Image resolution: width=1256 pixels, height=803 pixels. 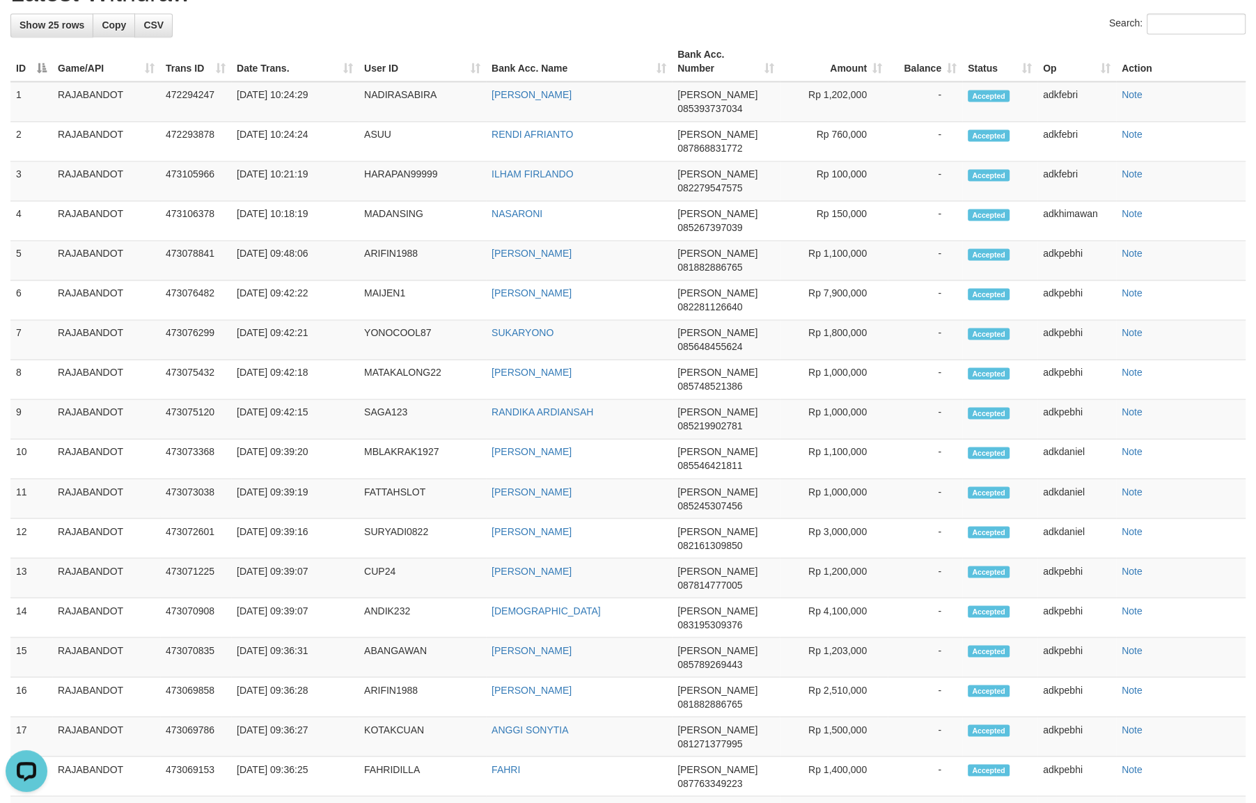 I want to click on td: Rp 4,100,000, so click(x=833, y=617).